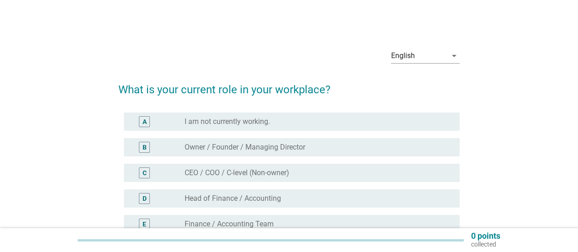 The image size is (578, 252). I want to click on label: Finance / Accounting Team, so click(229, 224).